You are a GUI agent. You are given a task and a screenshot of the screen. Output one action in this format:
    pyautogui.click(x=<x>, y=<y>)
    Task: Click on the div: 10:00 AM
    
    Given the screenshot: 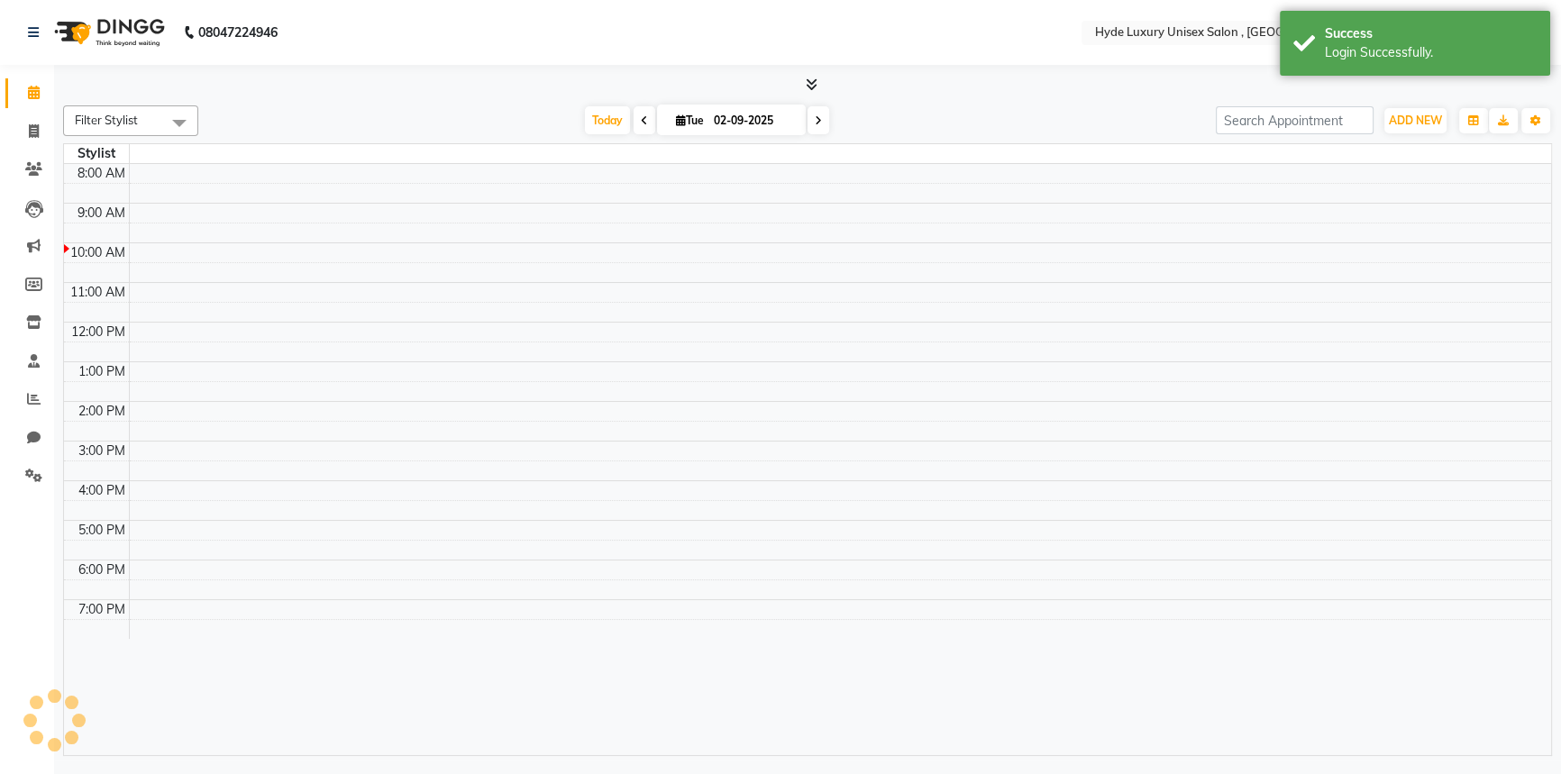 What is the action you would take?
    pyautogui.click(x=97, y=252)
    